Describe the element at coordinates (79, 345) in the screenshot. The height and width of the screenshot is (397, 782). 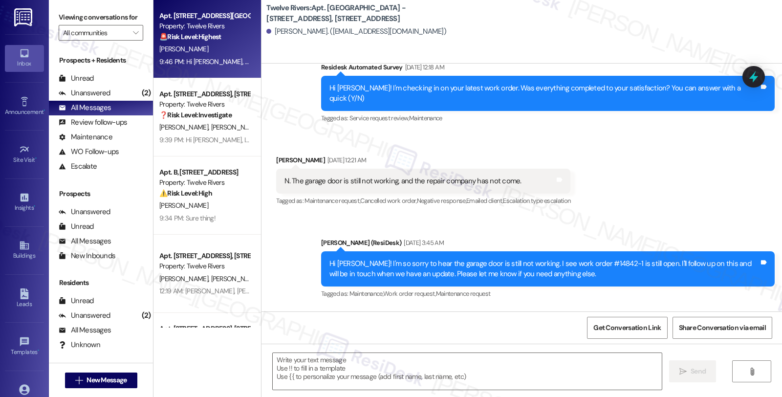
I see `div: Unknown` at that location.